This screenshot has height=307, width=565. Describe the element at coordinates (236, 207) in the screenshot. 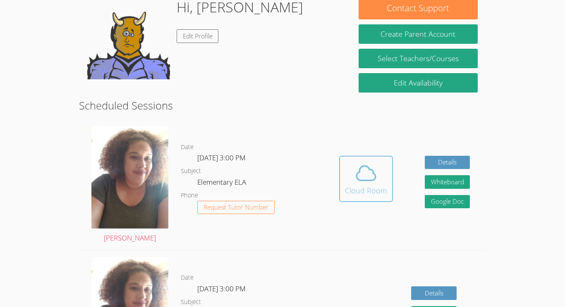

I see `span: Request Tutor Number` at that location.